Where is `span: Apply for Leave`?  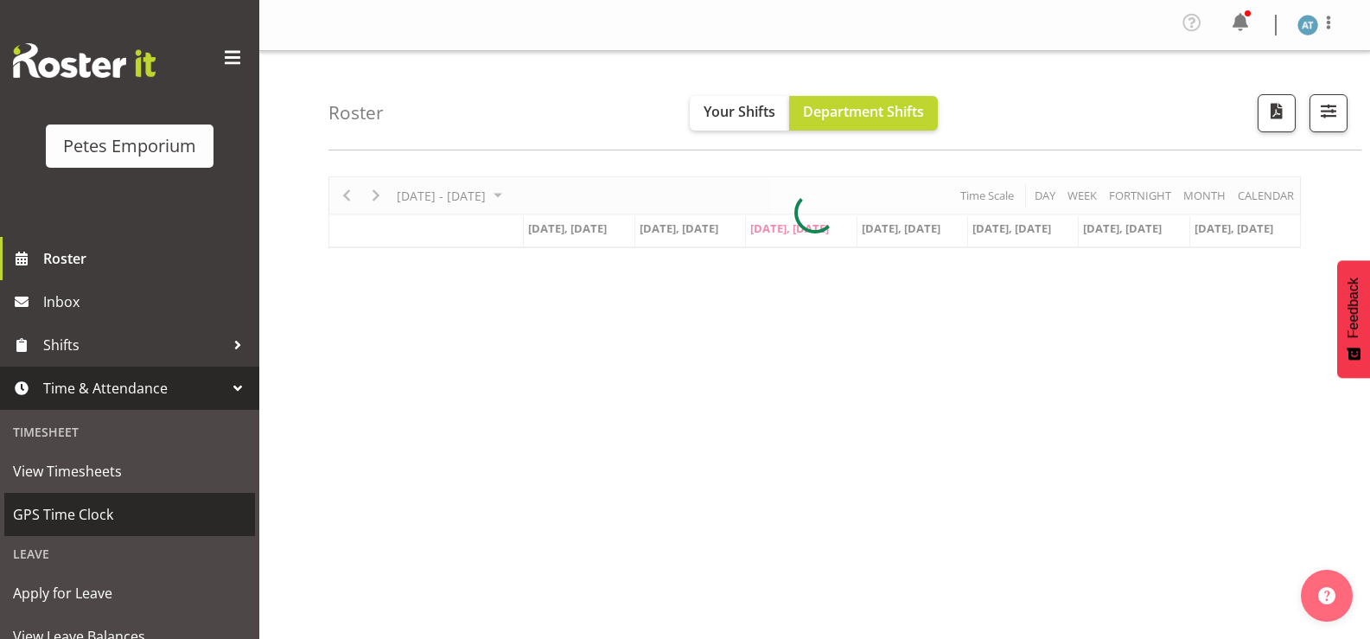
span: Apply for Leave is located at coordinates (130, 593).